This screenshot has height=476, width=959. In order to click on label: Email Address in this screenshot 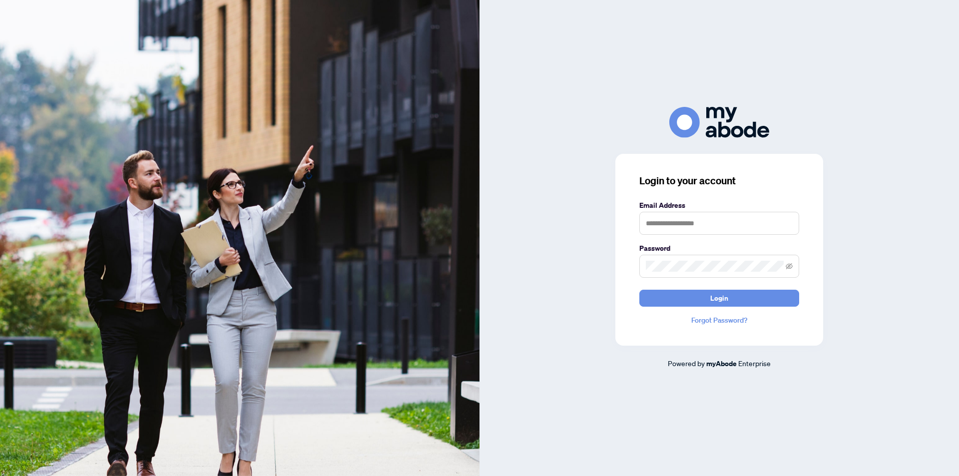, I will do `click(719, 205)`.